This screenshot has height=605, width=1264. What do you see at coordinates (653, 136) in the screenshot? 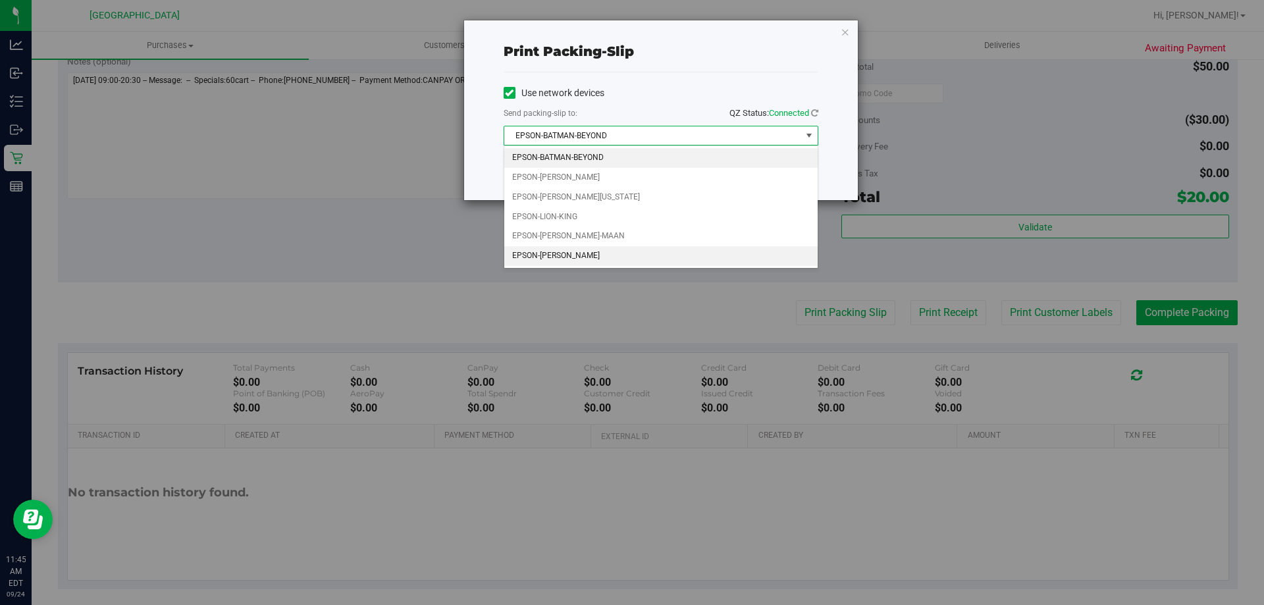
I see `span: EPSON-BATMAN-BEYOND` at bounding box center [653, 136].